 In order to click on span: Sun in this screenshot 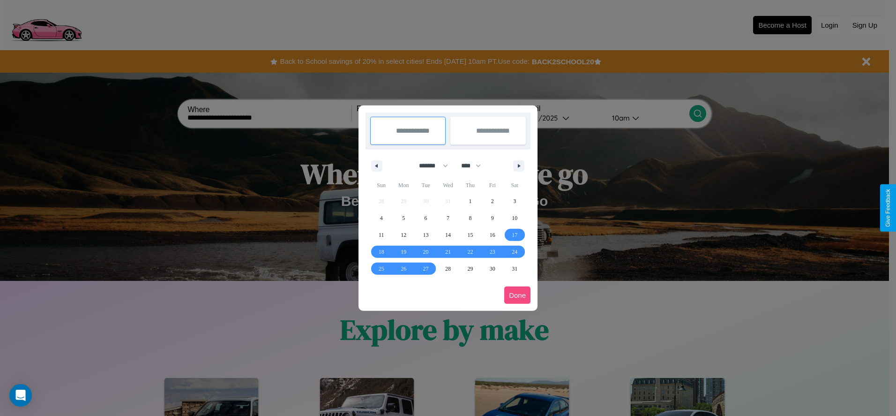, I will do `click(381, 185)`.